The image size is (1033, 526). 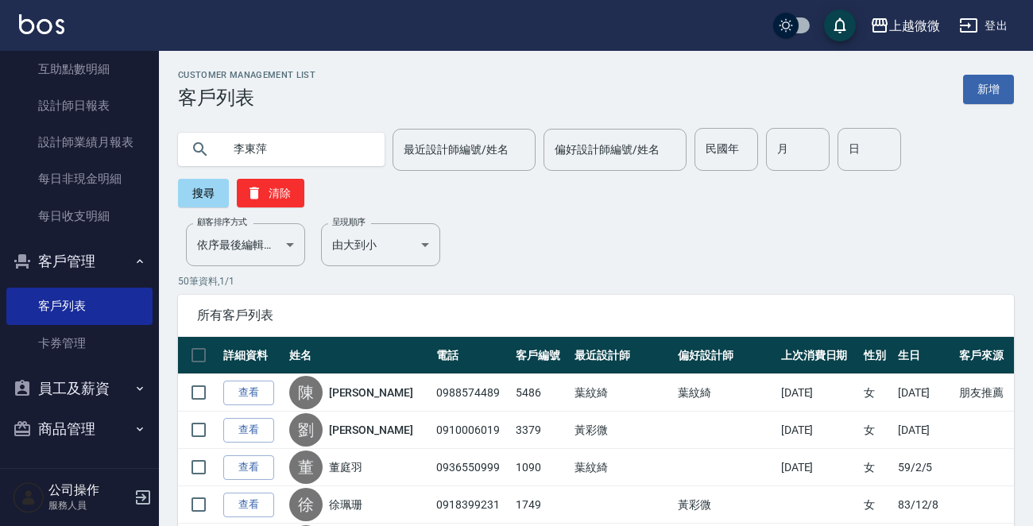 What do you see at coordinates (983, 25) in the screenshot?
I see `button: 登出` at bounding box center [983, 25].